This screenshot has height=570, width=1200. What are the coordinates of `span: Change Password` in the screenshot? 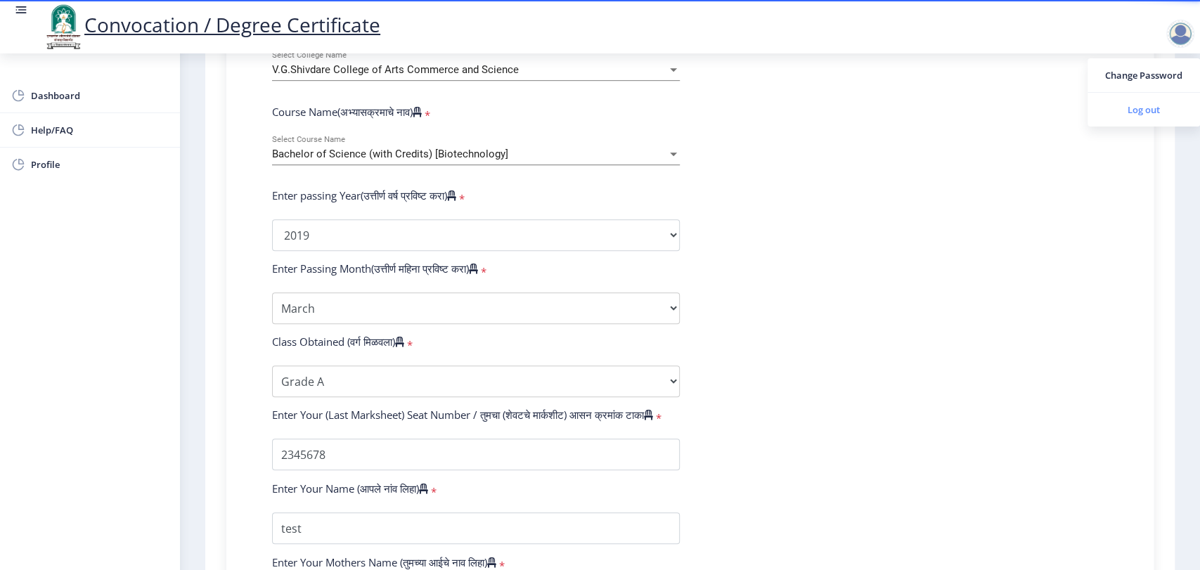 It's located at (1144, 75).